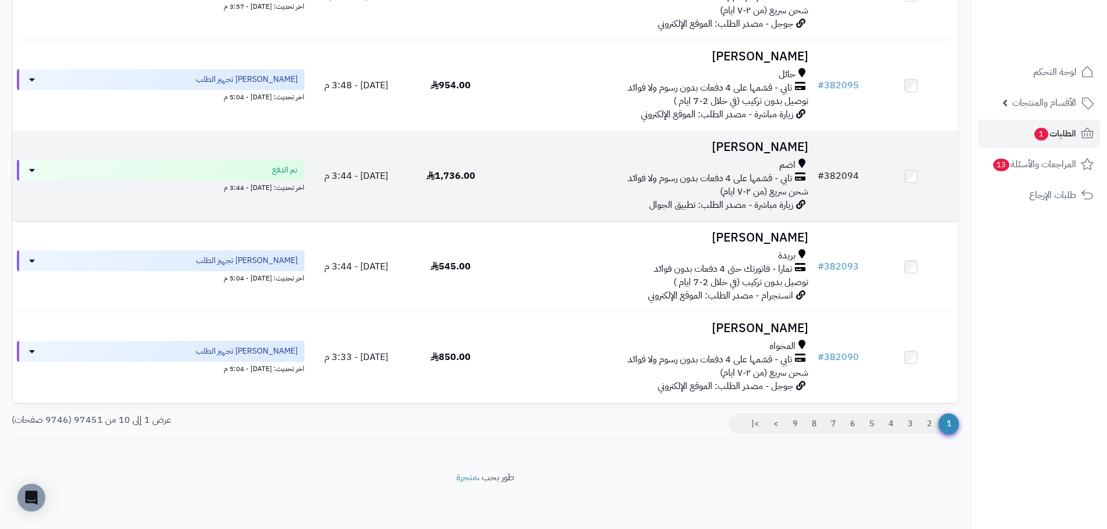  What do you see at coordinates (838, 267) in the screenshot?
I see `a: #382093` at bounding box center [838, 267].